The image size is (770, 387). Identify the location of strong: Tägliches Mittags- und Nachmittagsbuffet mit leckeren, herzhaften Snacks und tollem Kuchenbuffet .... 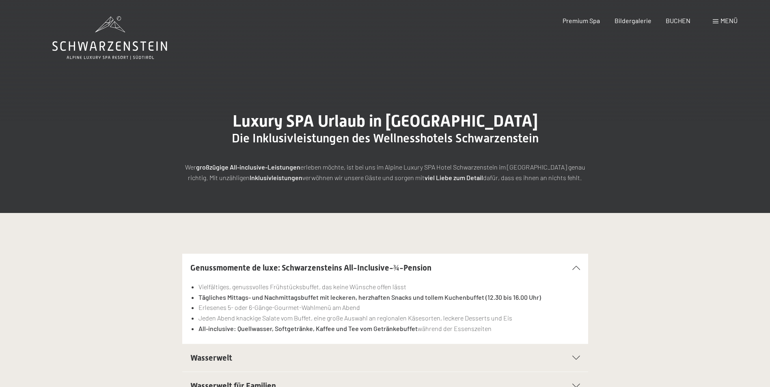
(370, 297).